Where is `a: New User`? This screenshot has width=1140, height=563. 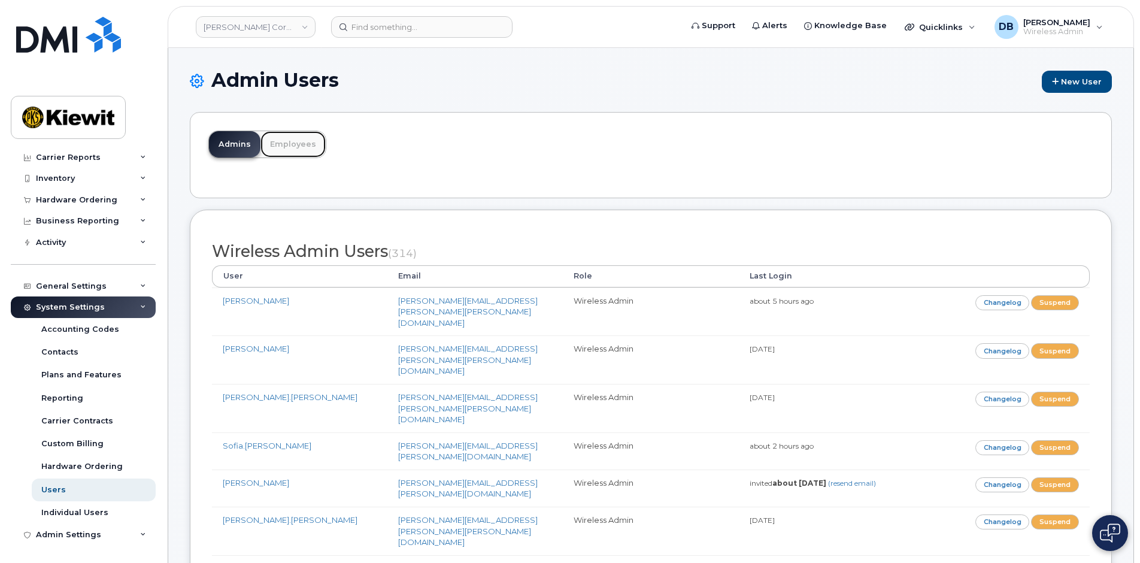
a: New User is located at coordinates (1076, 81).